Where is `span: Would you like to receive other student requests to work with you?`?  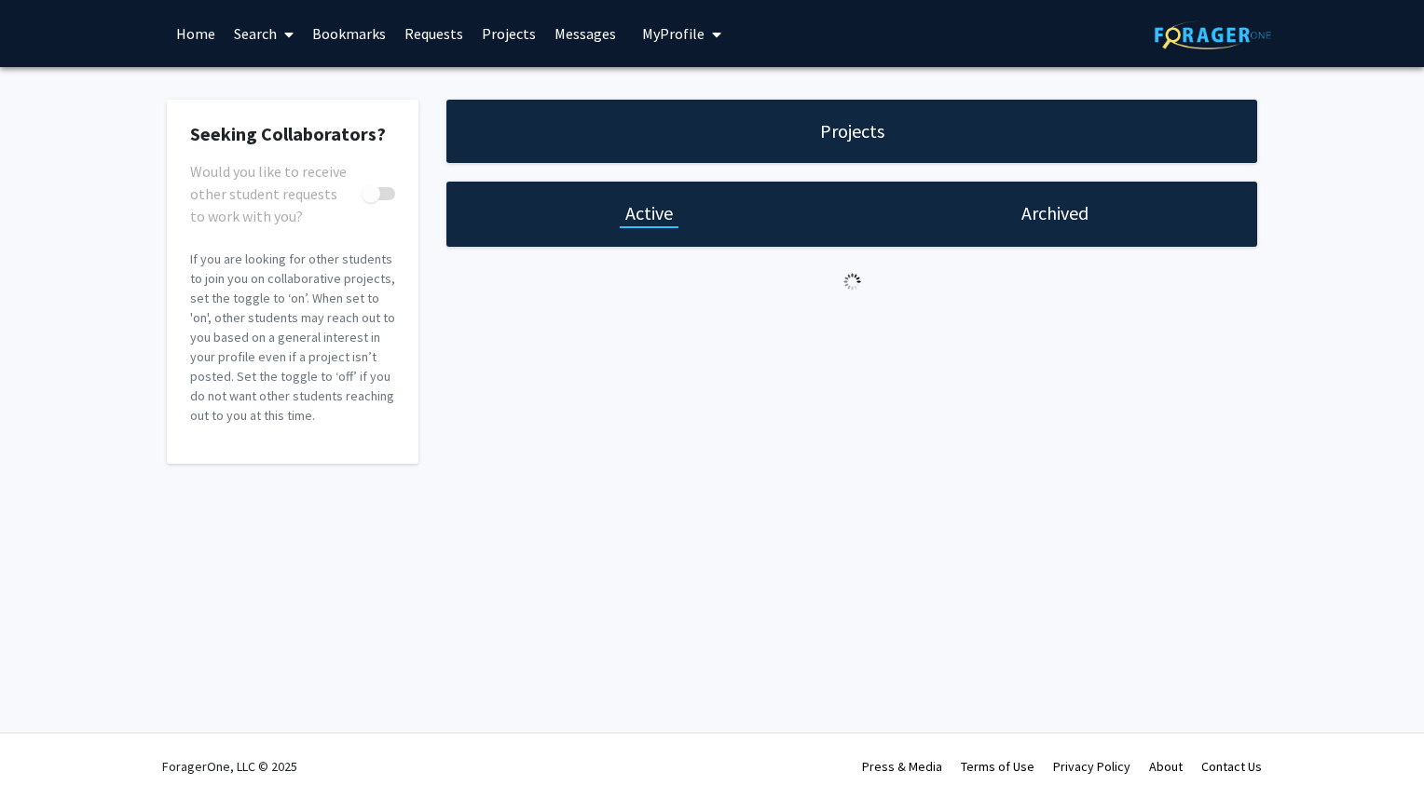
span: Would you like to receive other student requests to work with you? is located at coordinates (272, 194).